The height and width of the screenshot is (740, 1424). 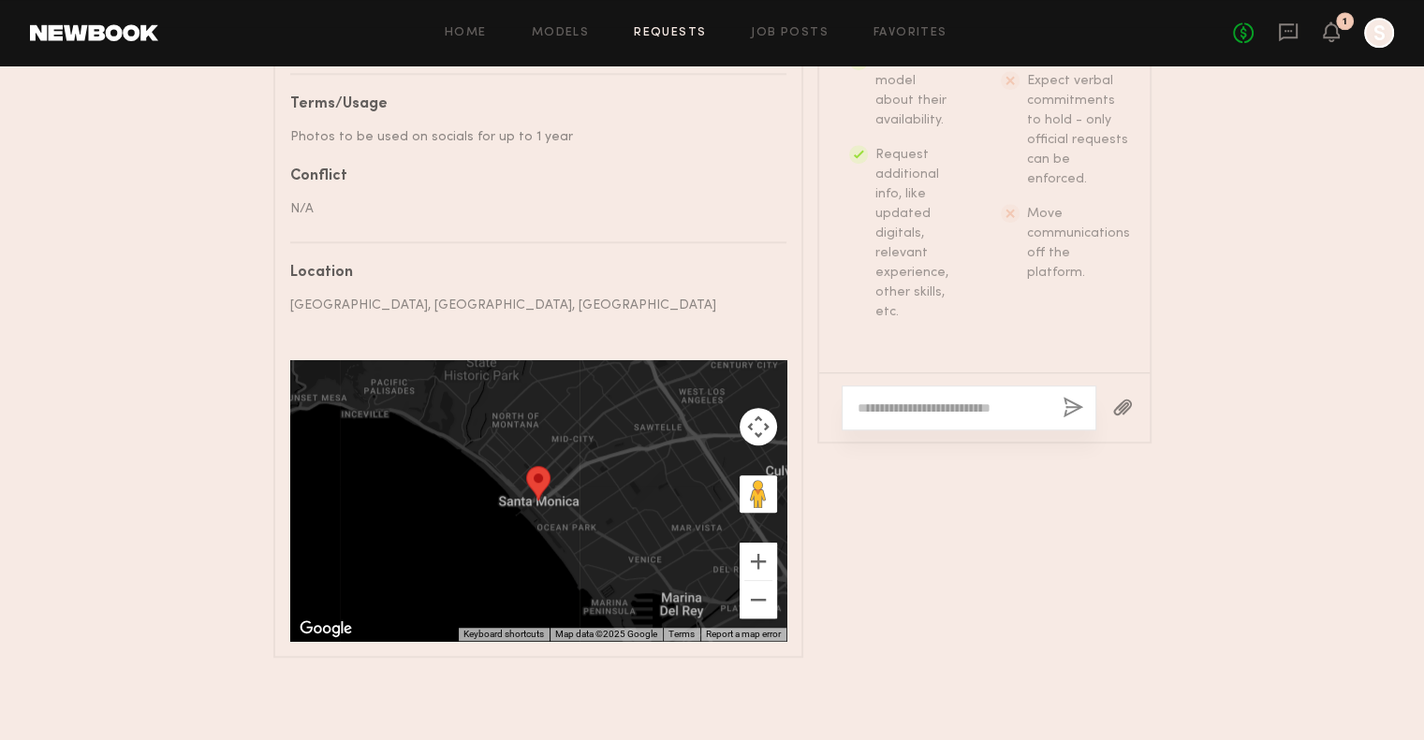 I want to click on div: Photos to be used on socials for up to 1 year, so click(x=531, y=137).